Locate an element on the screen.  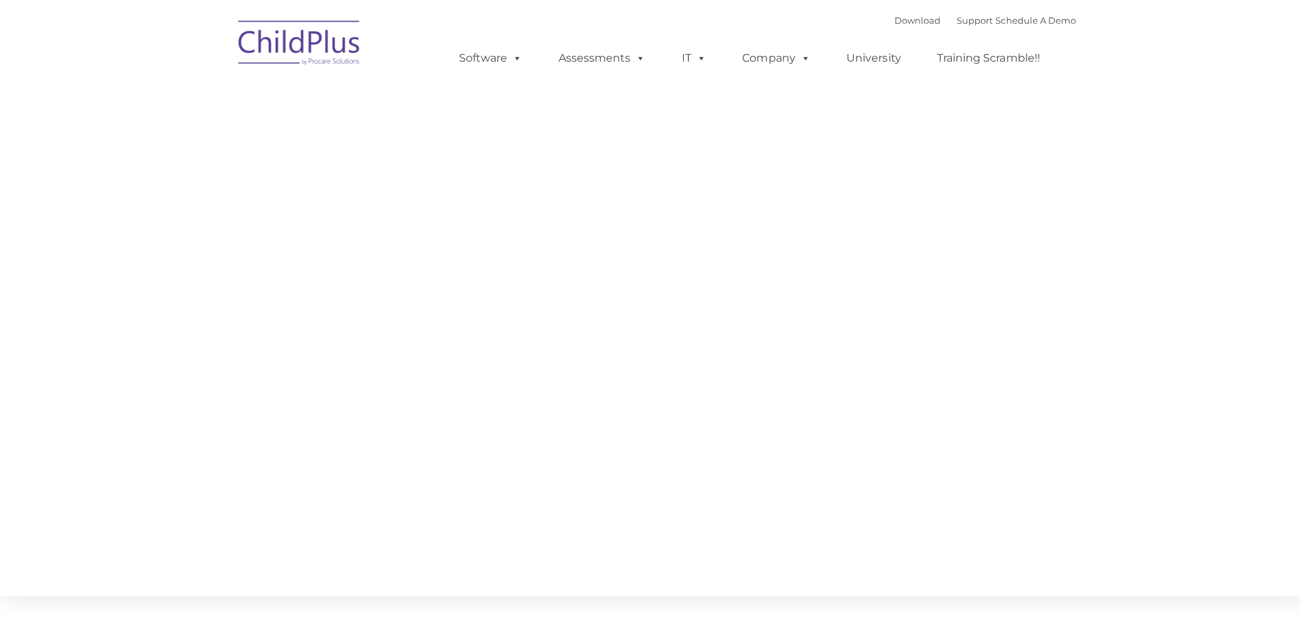
a: Support is located at coordinates (969, 20).